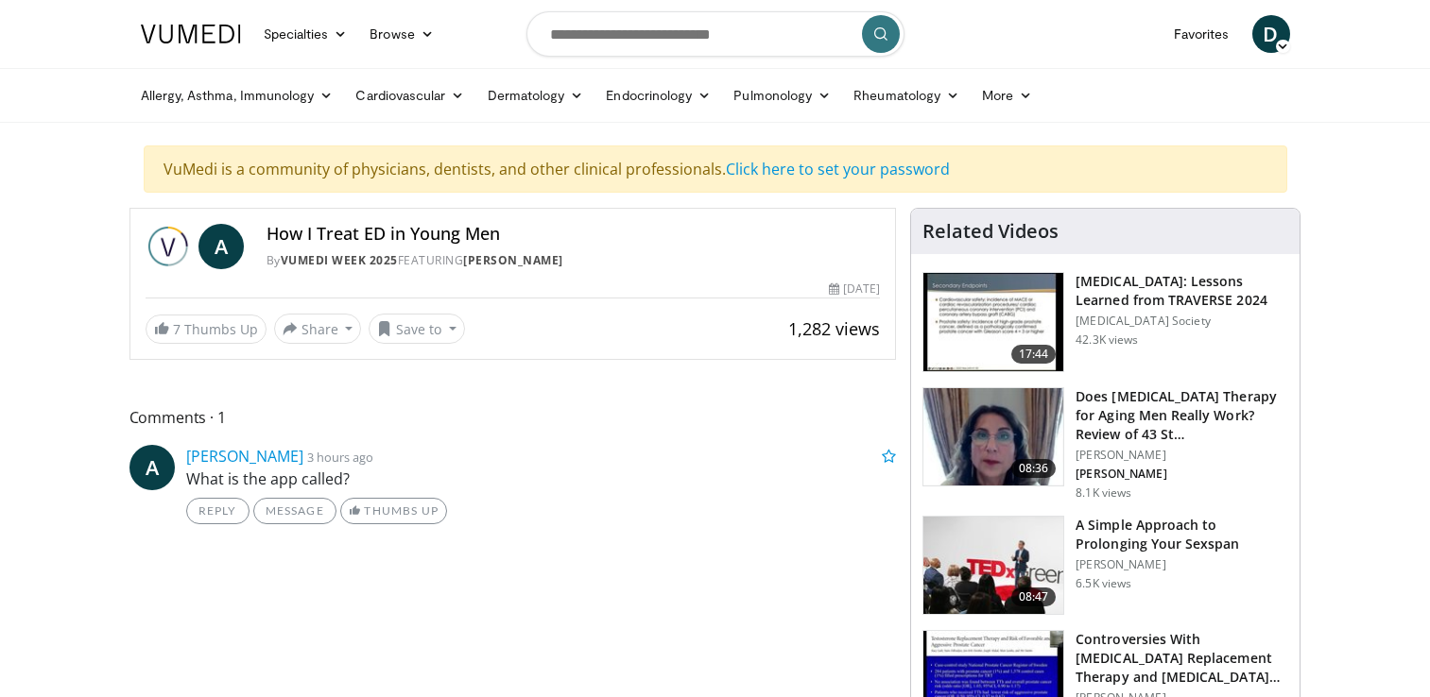 Image resolution: width=1430 pixels, height=697 pixels. I want to click on a: Specialties, so click(305, 34).